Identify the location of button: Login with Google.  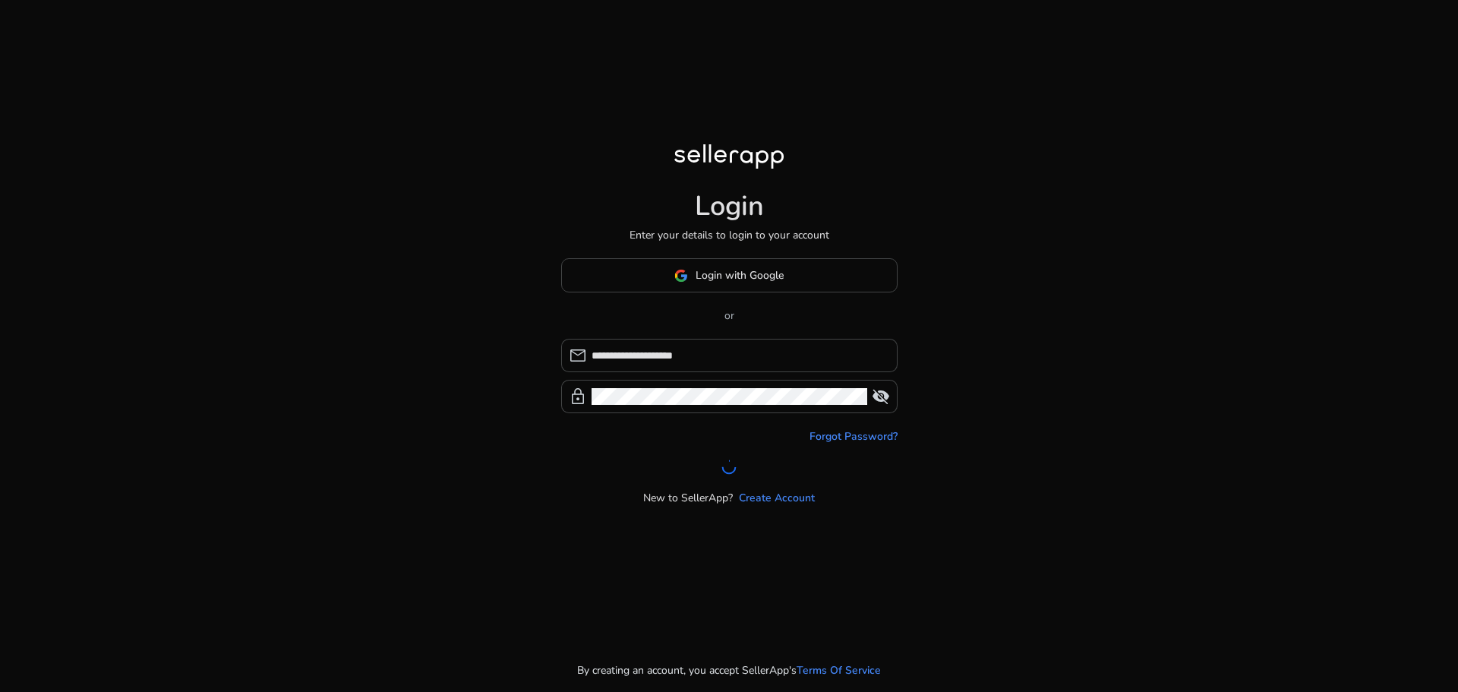
(729, 275).